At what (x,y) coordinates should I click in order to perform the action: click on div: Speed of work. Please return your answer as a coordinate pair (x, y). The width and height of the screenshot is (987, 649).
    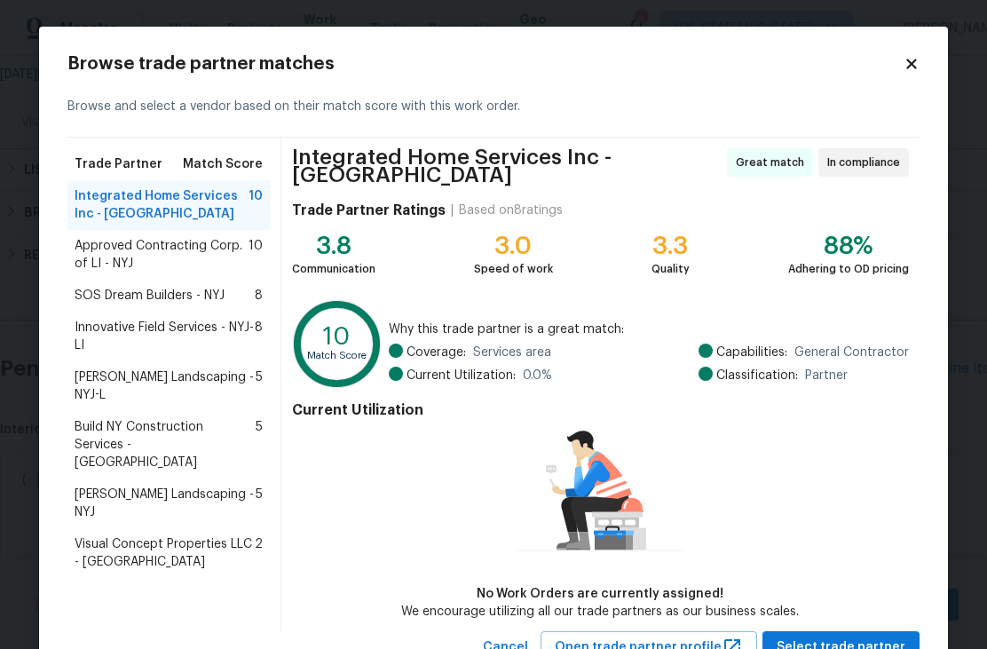
    Looking at the image, I should click on (513, 269).